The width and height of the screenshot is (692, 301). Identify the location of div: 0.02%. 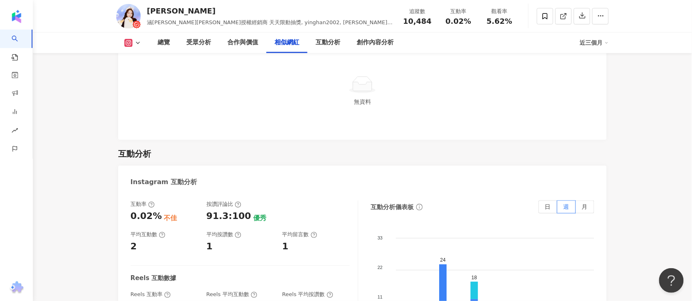
(146, 216).